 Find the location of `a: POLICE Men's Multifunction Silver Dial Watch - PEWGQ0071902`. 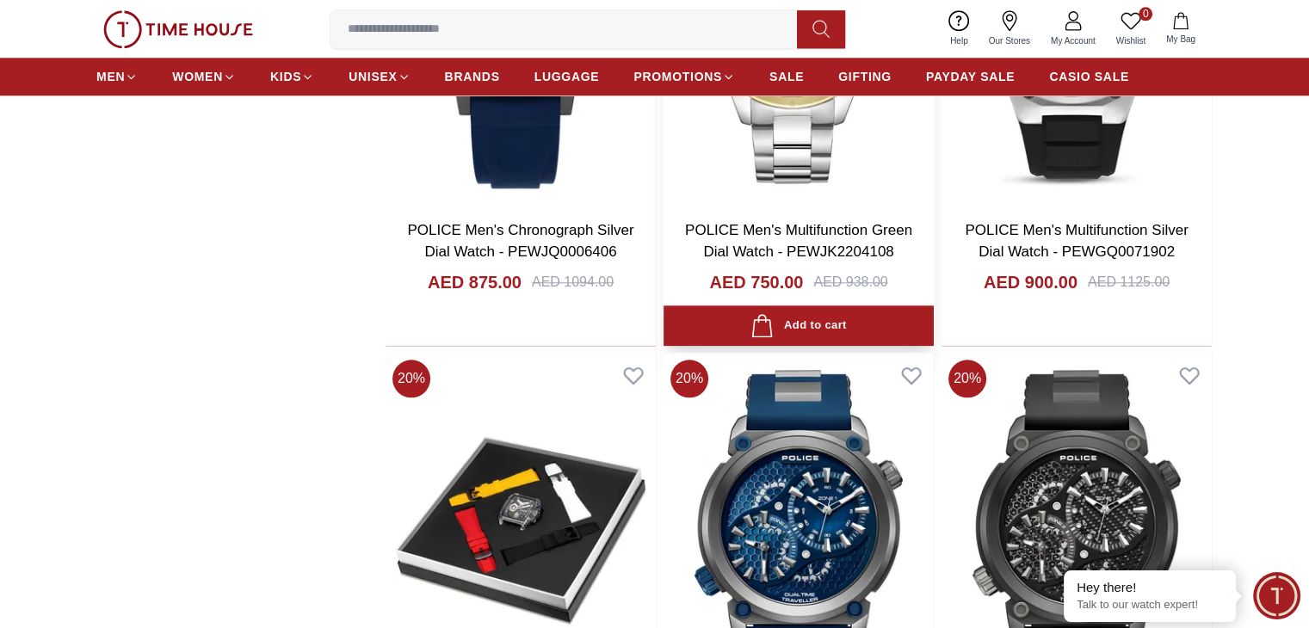

a: POLICE Men's Multifunction Silver Dial Watch - PEWGQ0071902 is located at coordinates (1076, 241).